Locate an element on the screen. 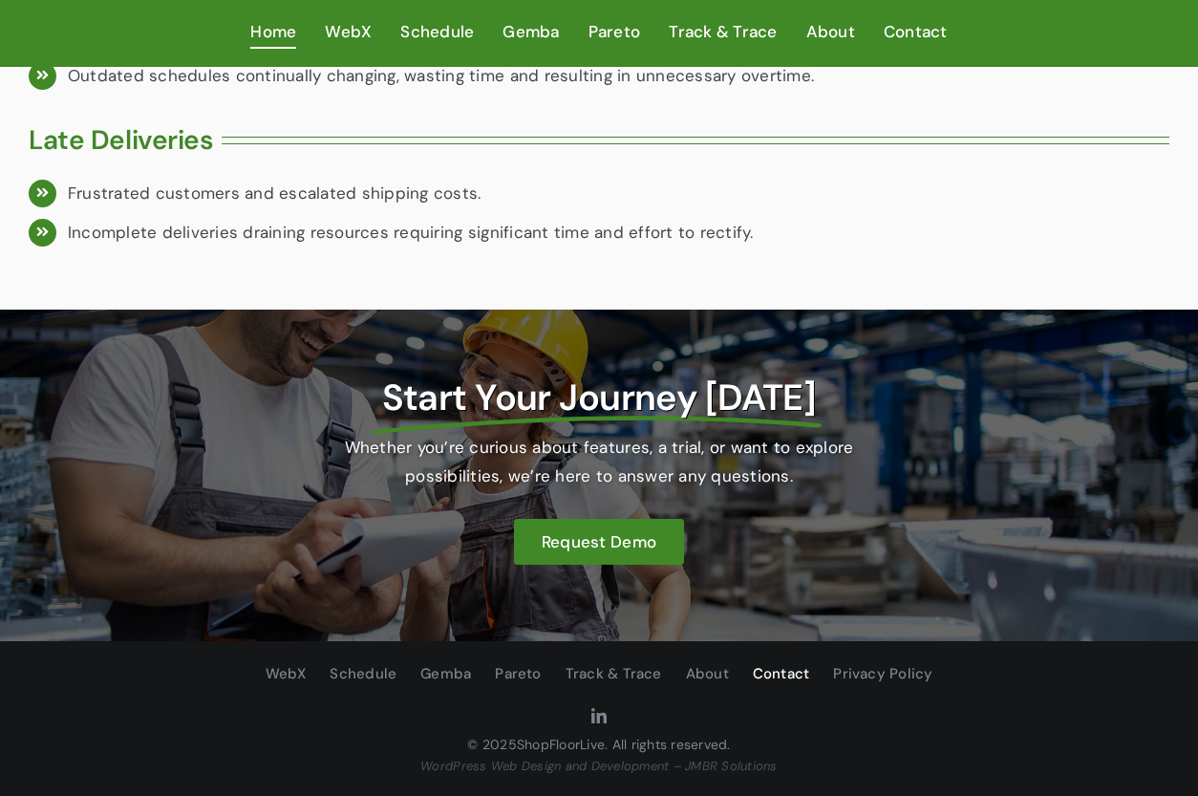  a: Privacy Policy is located at coordinates (883, 675).